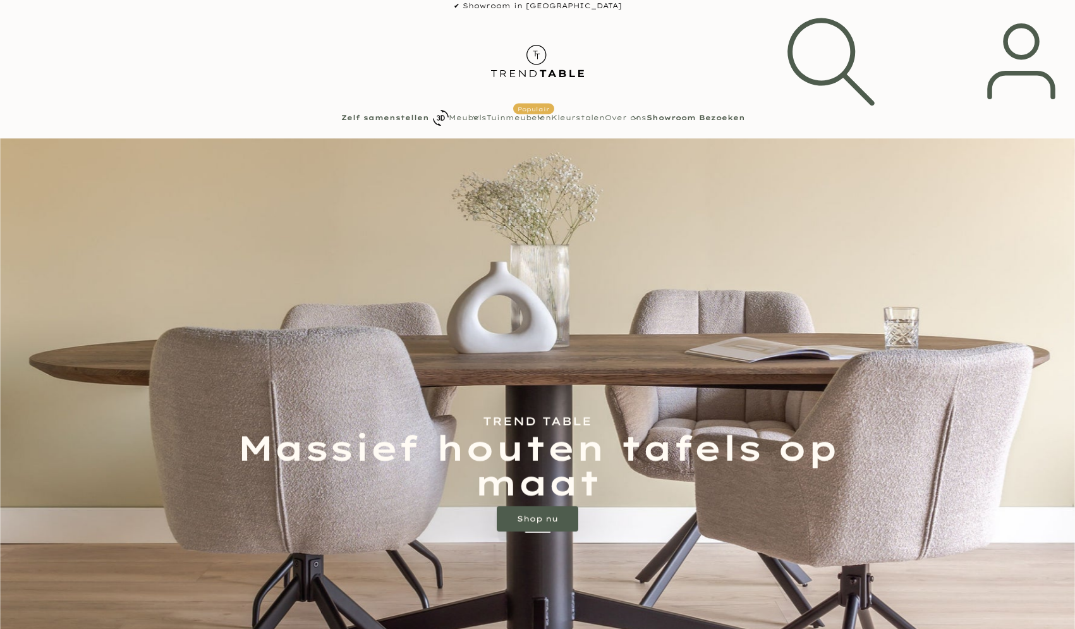  Describe the element at coordinates (626, 118) in the screenshot. I see `a: Over ons` at that location.